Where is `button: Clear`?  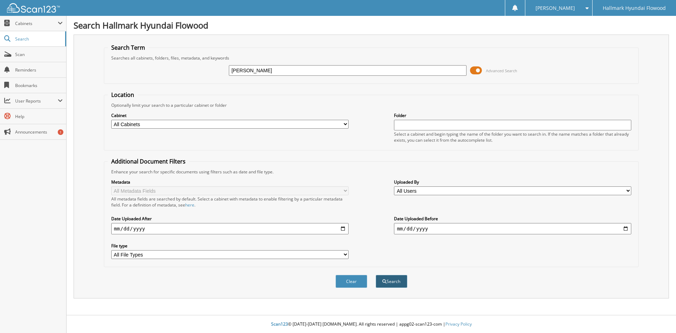
button: Clear is located at coordinates (351, 281).